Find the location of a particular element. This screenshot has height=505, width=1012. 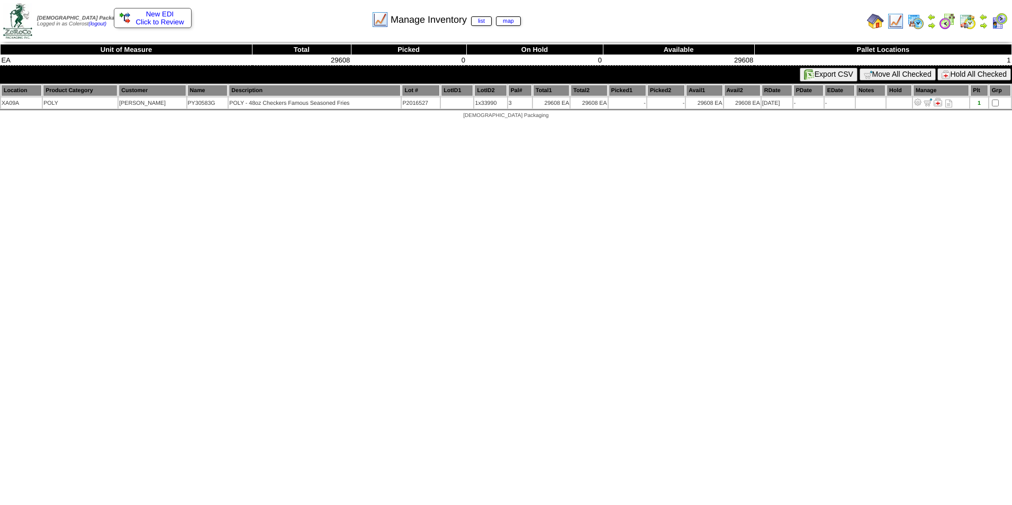

button: Export CSV is located at coordinates (828, 75).